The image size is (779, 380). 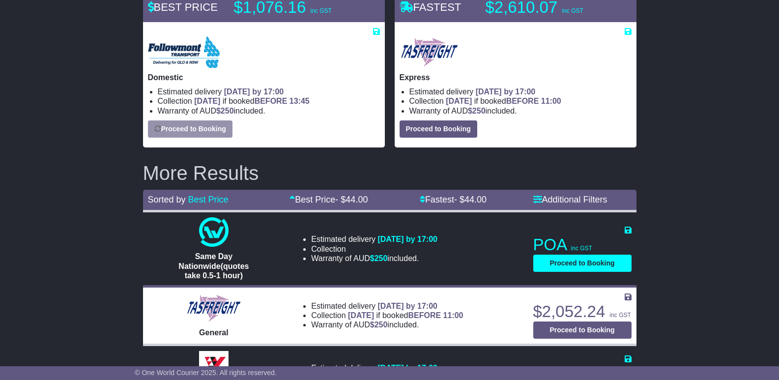 What do you see at coordinates (453, 200) in the screenshot?
I see `a: Fastest- $44.00` at bounding box center [453, 200].